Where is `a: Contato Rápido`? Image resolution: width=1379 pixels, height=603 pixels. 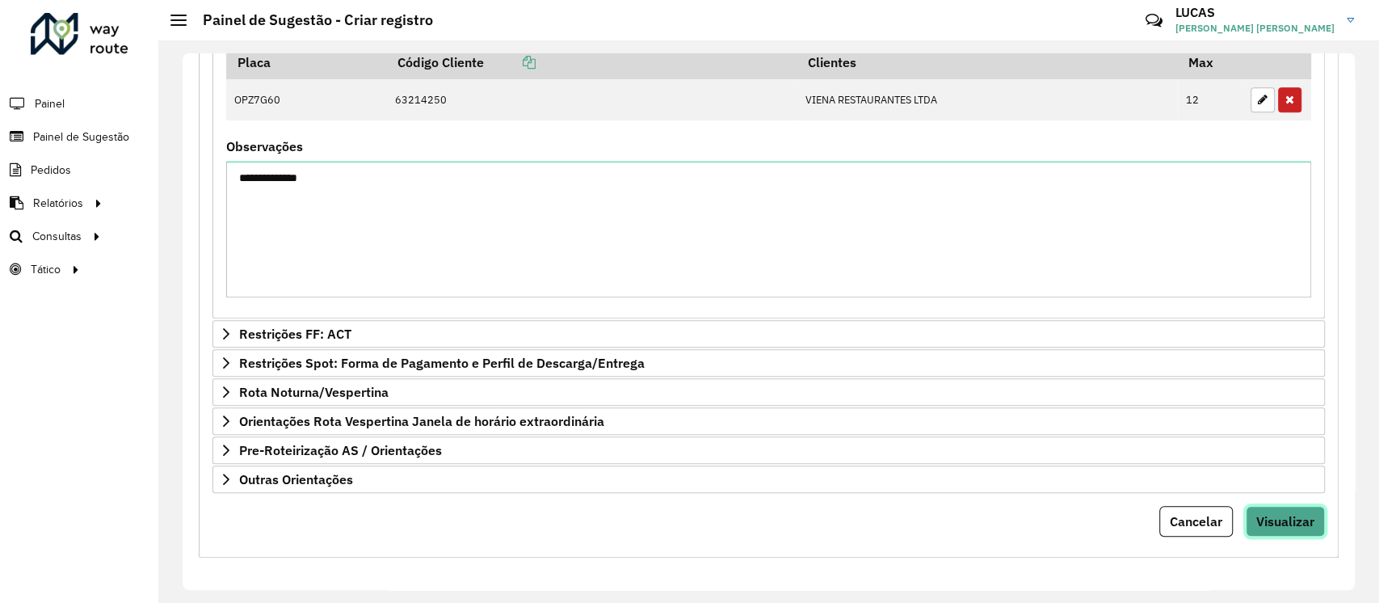
a: Contato Rápido is located at coordinates (1153, 20).